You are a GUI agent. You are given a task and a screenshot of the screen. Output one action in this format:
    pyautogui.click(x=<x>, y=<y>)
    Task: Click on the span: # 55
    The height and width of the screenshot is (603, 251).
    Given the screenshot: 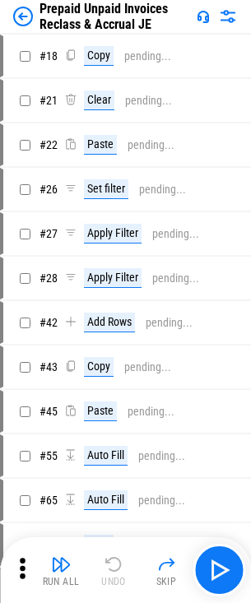 What is the action you would take?
    pyautogui.click(x=49, y=456)
    